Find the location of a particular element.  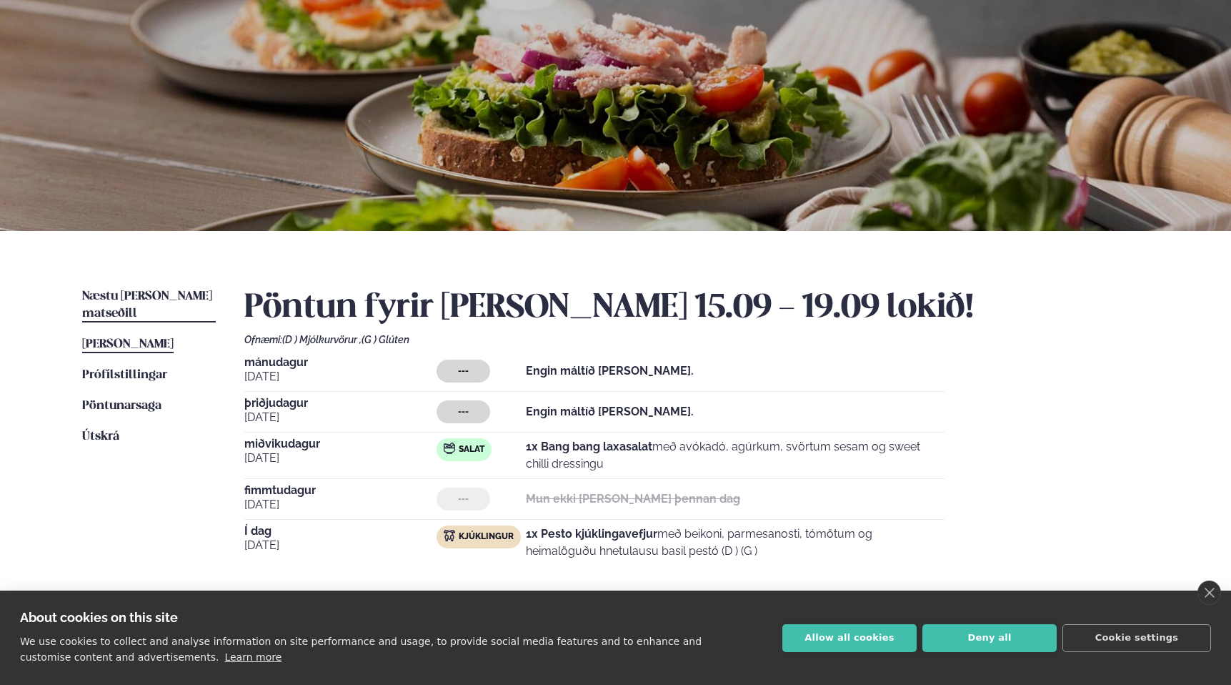

span: Kjúklingur is located at coordinates (486, 537).